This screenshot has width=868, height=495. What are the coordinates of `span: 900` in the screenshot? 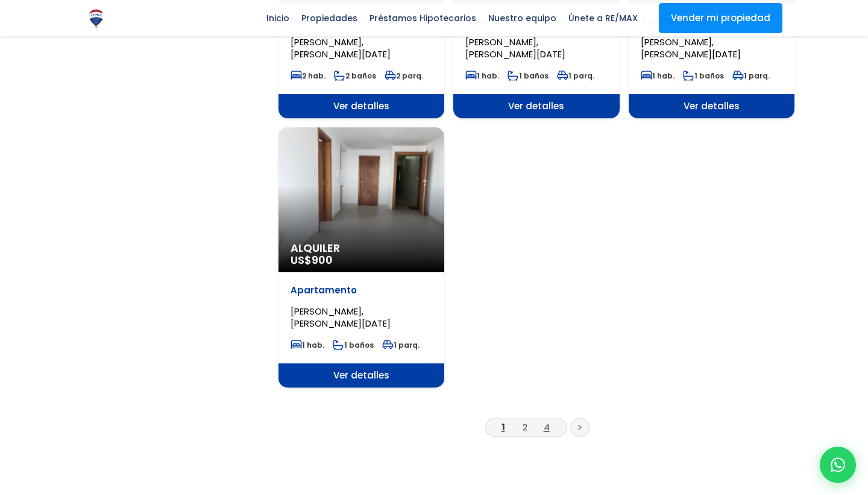 It's located at (322, 259).